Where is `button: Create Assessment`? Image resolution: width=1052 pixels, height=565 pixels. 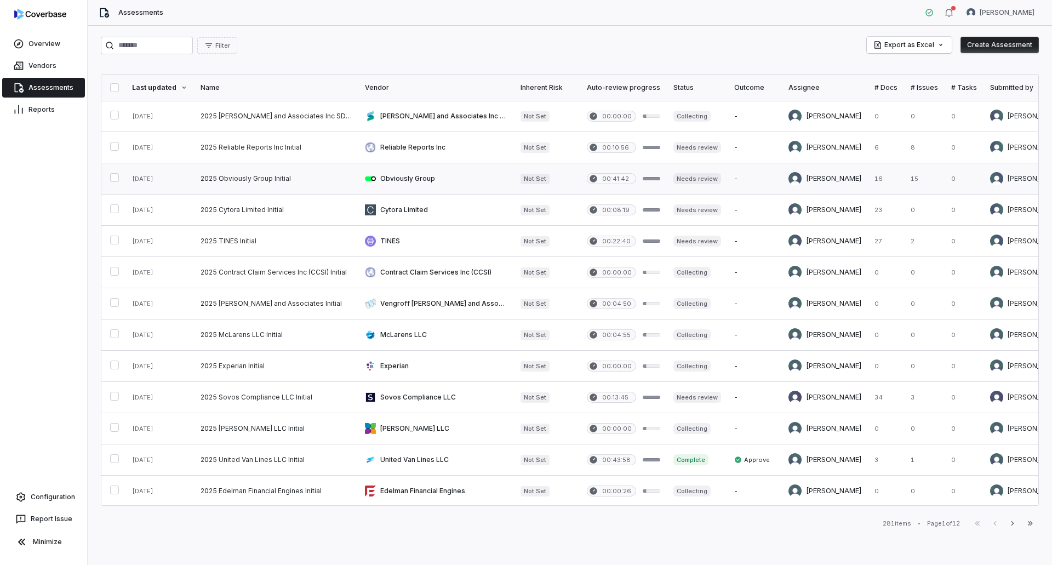
button: Create Assessment is located at coordinates (999, 45).